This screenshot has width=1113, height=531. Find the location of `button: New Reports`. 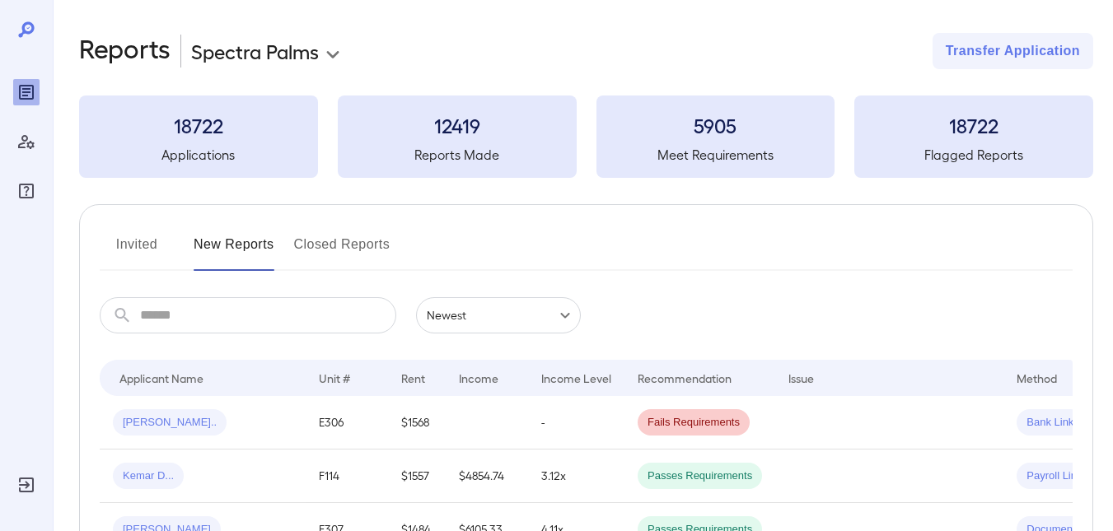

button: New Reports is located at coordinates (234, 251).